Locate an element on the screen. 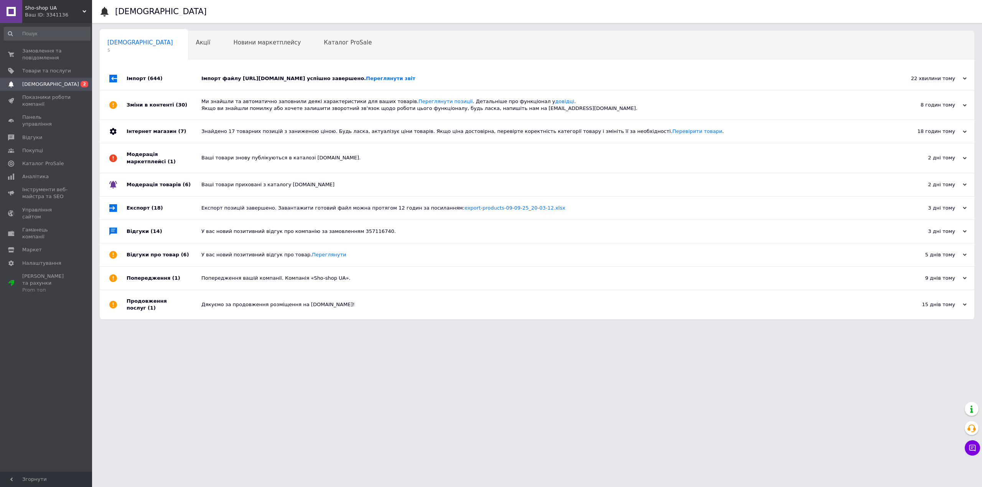  a: Перевірити товари is located at coordinates (697, 131).